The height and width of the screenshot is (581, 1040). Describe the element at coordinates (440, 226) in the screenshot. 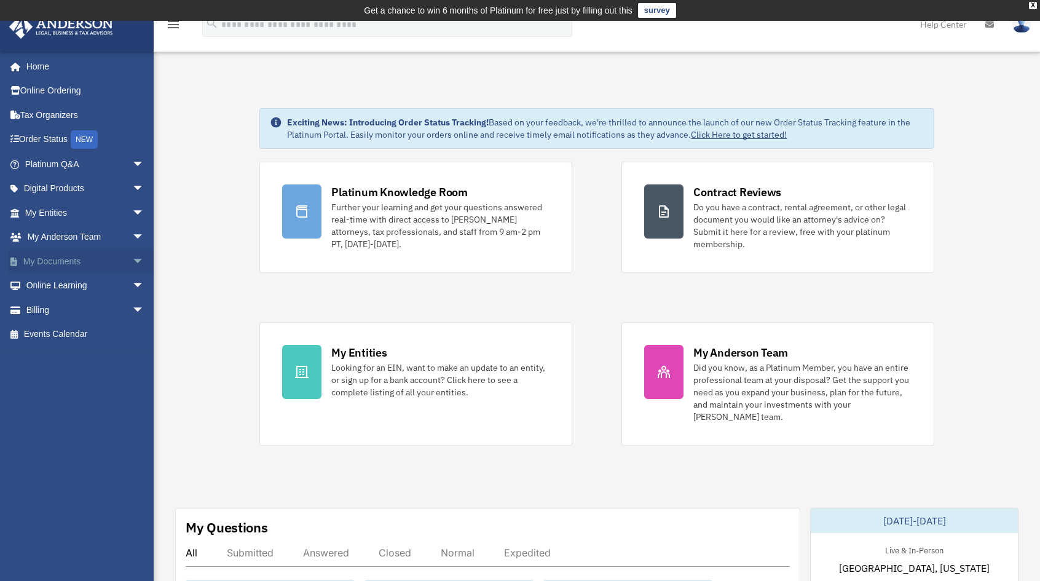

I see `div: Further your learning and get your questions answered real-time with direct access to [PERSON_NAM...` at that location.